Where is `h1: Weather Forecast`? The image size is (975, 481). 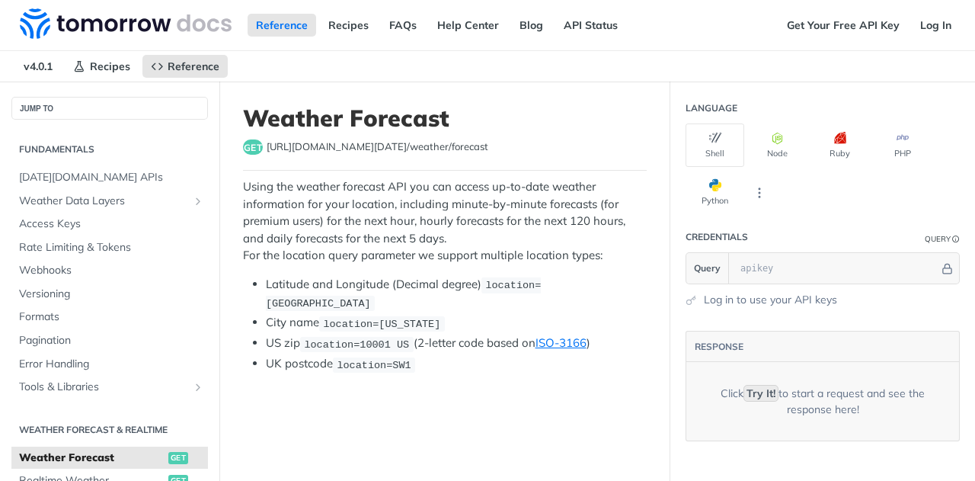
h1: Weather Forecast is located at coordinates (445, 118).